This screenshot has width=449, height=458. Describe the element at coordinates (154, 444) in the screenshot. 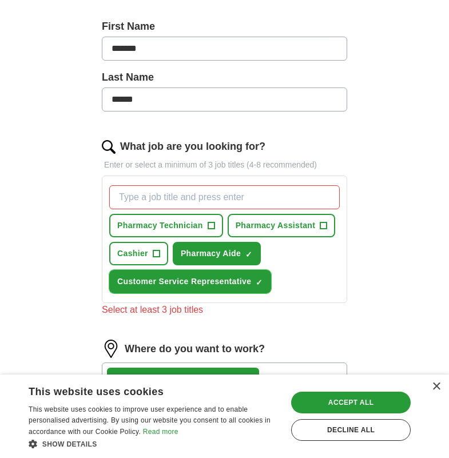

I see `div: Show details` at that location.